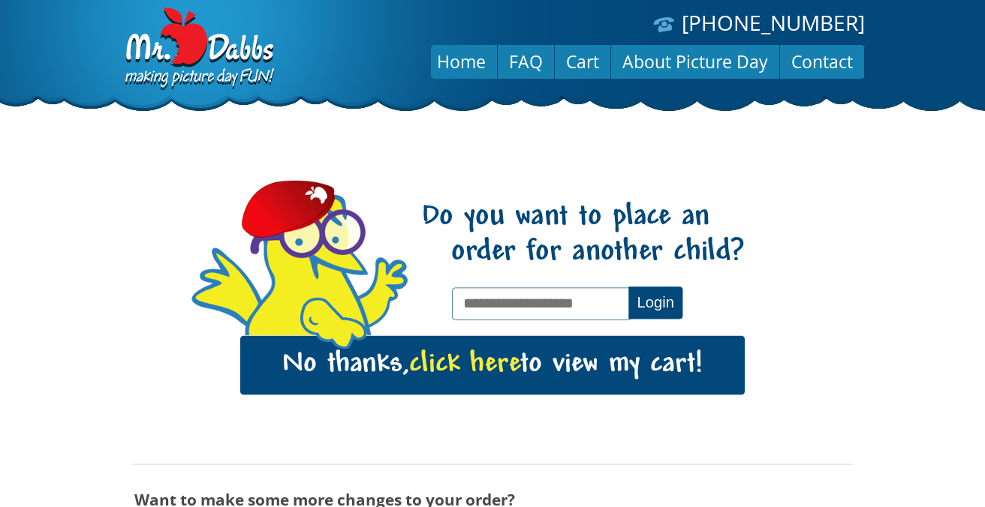 This screenshot has height=507, width=985. I want to click on a: Cart, so click(583, 62).